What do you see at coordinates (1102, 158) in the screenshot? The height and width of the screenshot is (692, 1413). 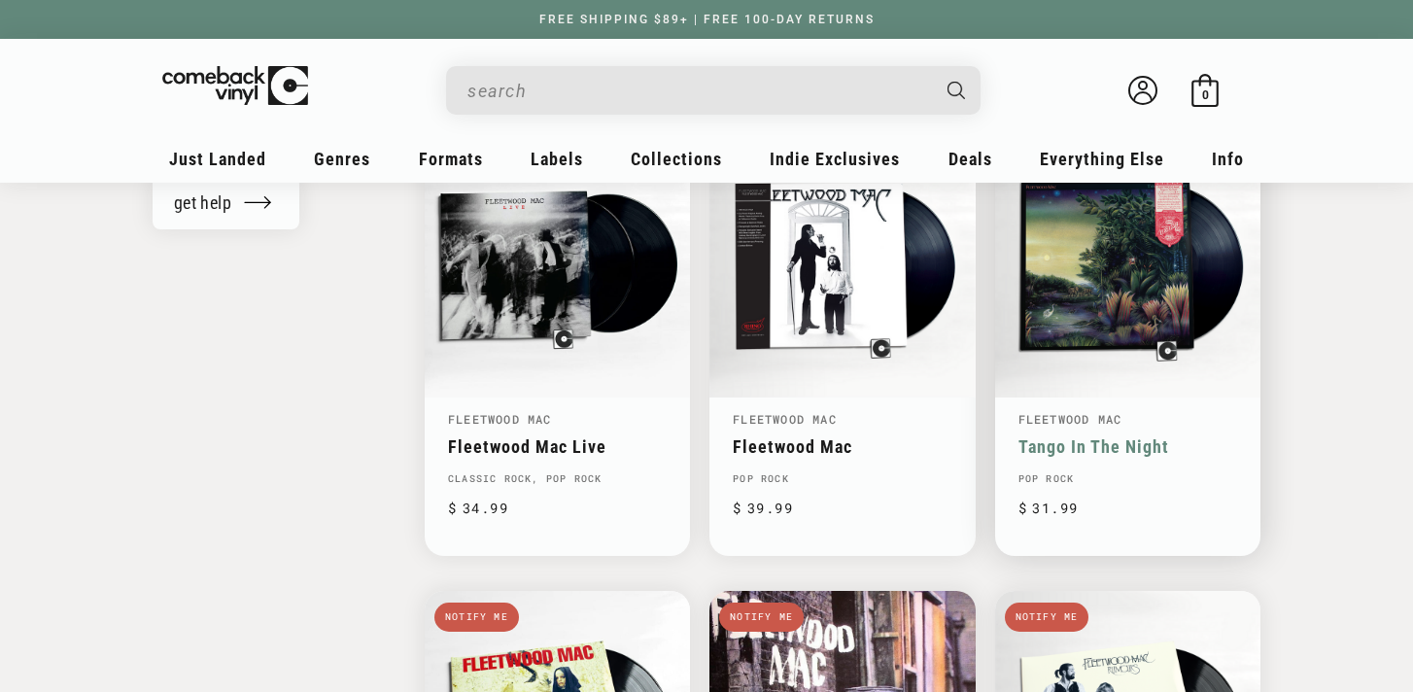 I see `span: Everything Else` at bounding box center [1102, 158].